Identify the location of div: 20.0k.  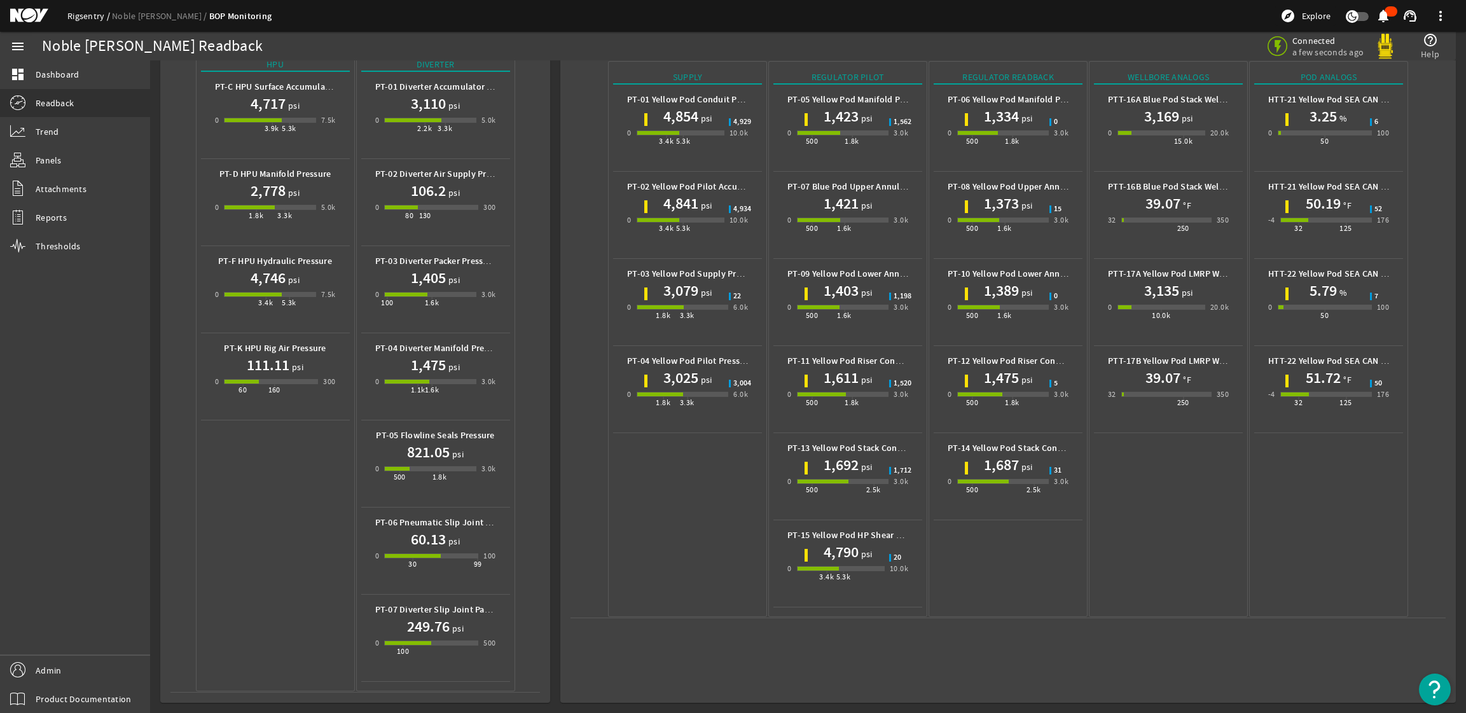
(1219, 307).